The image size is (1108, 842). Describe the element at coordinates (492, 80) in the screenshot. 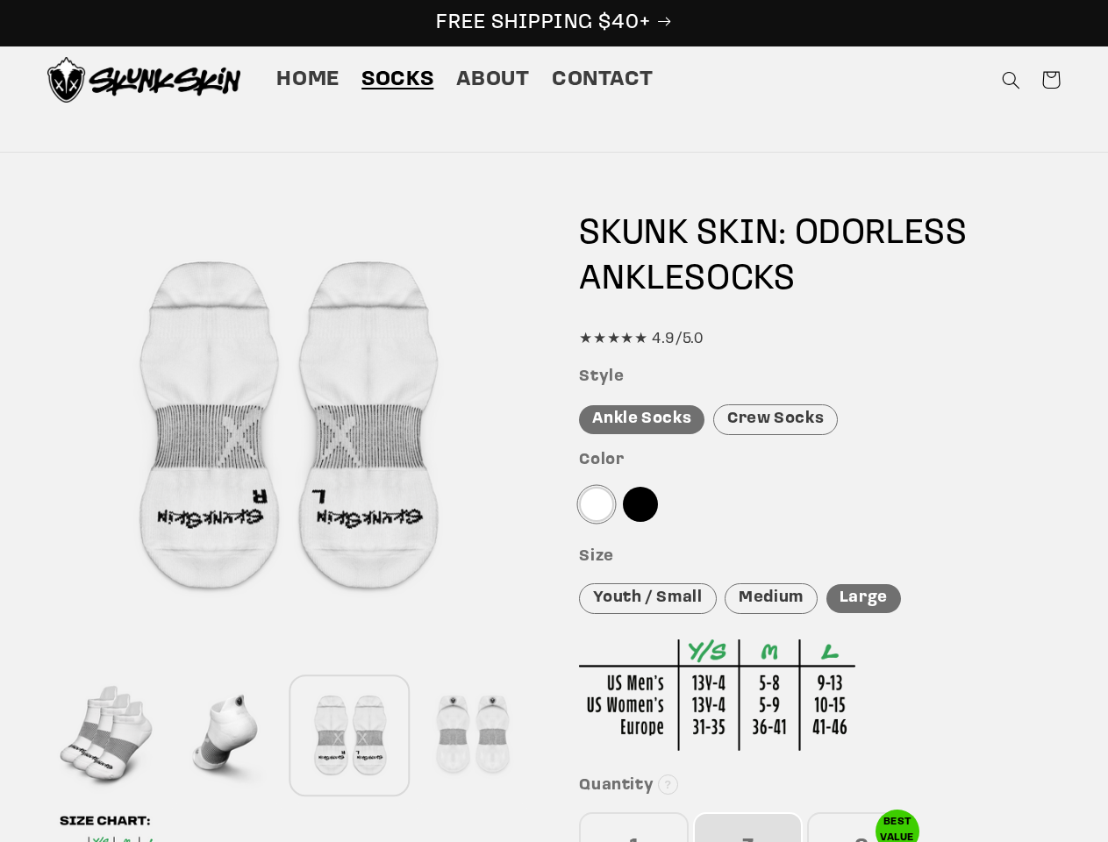

I see `a: About` at that location.